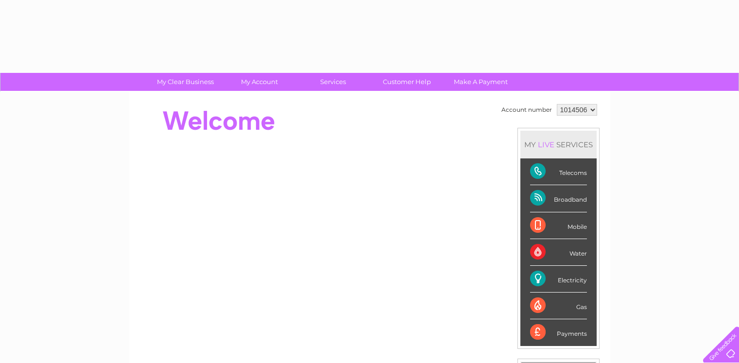 This screenshot has width=739, height=363. Describe the element at coordinates (558, 279) in the screenshot. I see `div: Electricity` at that location.